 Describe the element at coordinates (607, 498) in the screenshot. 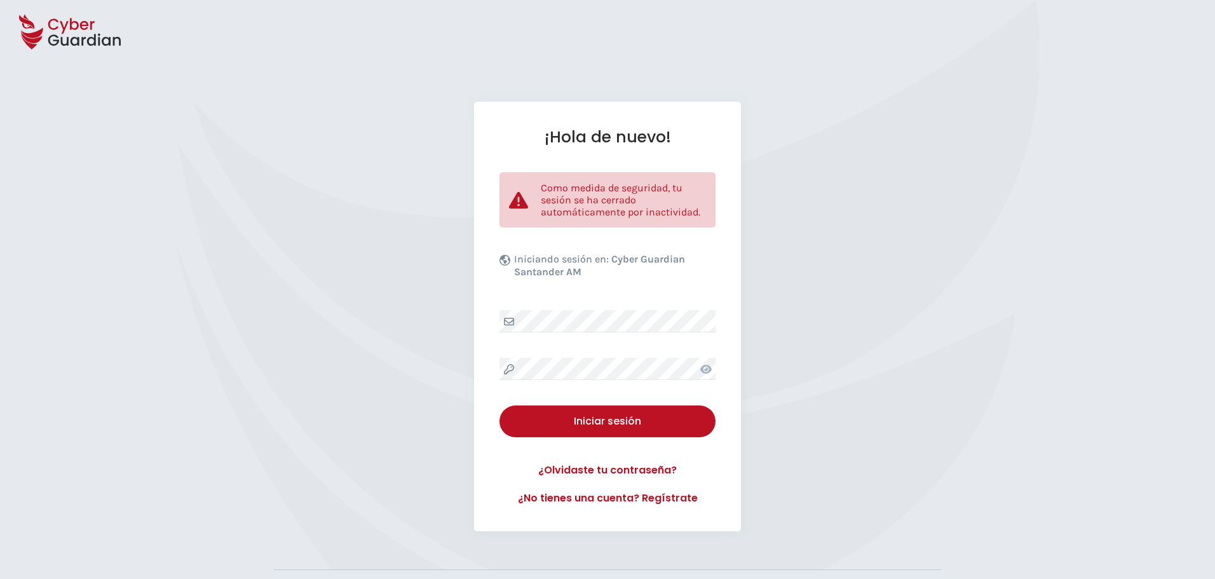

I see `a: ¿No tienes una cuenta? Regístrate` at that location.